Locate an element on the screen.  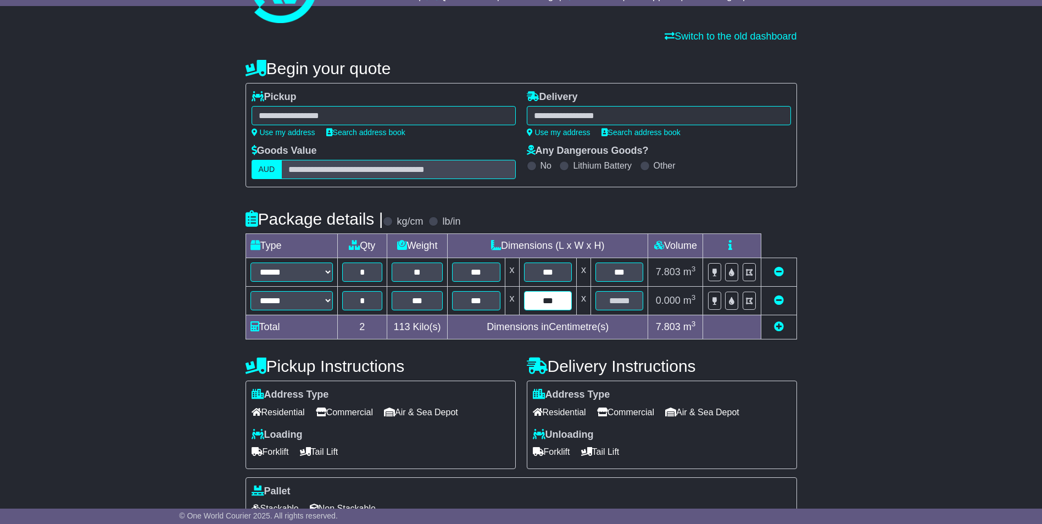
td: Volume is located at coordinates (675, 246).